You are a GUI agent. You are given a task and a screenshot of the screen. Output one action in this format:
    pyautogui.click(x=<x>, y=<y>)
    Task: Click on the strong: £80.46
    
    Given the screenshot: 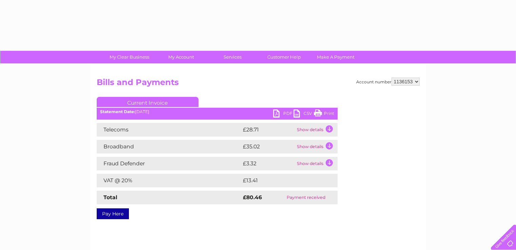 What is the action you would take?
    pyautogui.click(x=252, y=197)
    